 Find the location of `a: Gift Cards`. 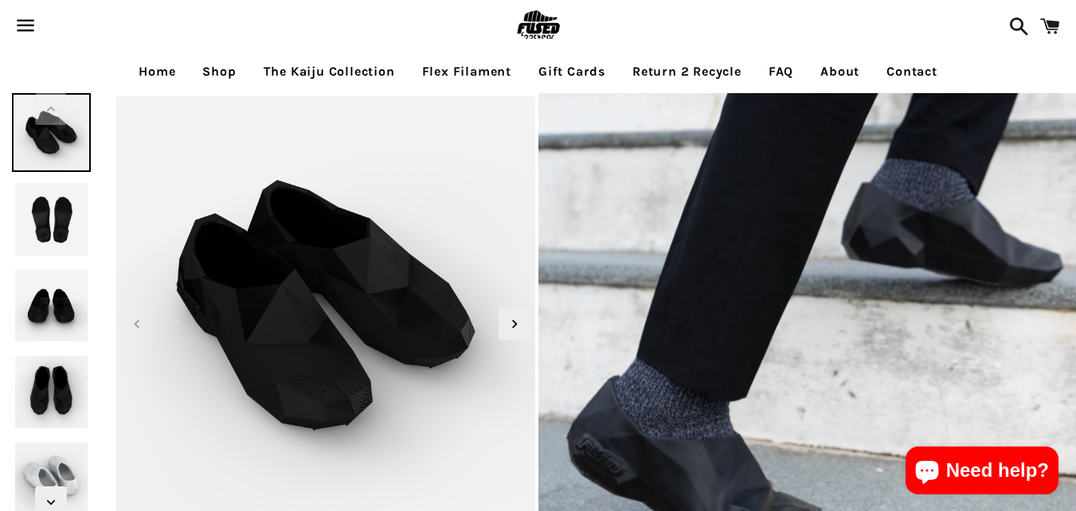

a: Gift Cards is located at coordinates (572, 72).